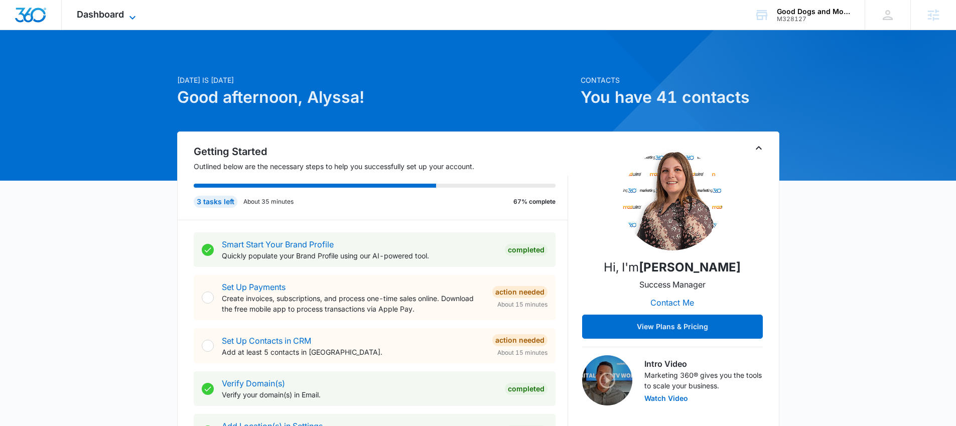 This screenshot has height=426, width=956. I want to click on img: website_grey.svg, so click(20, 30).